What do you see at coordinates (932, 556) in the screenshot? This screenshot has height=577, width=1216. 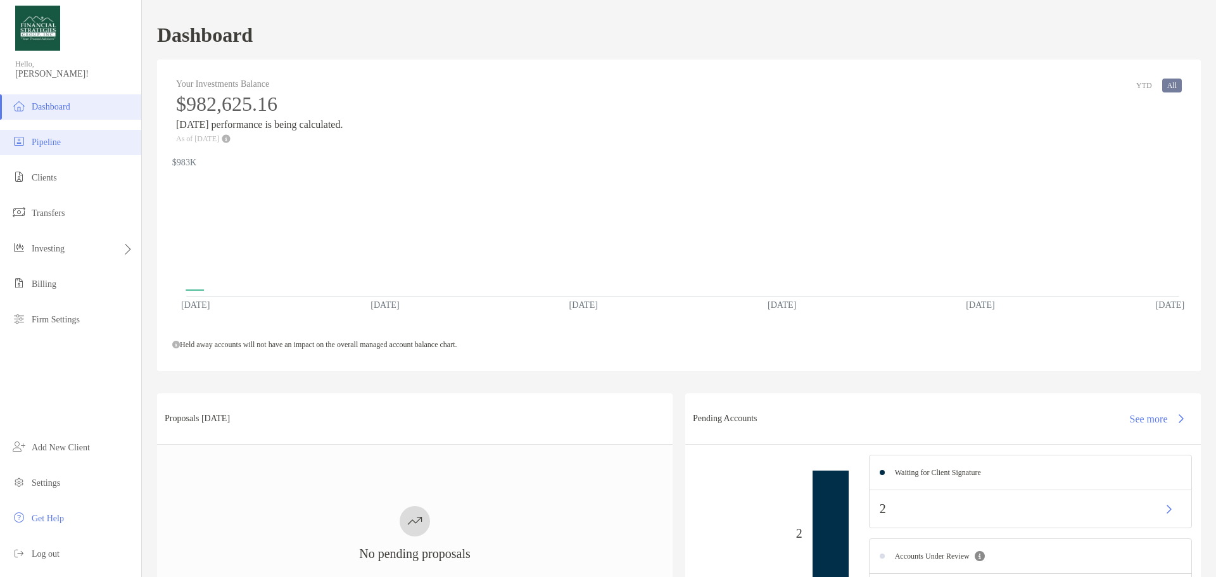 I see `h4: Accounts Under Review` at bounding box center [932, 556].